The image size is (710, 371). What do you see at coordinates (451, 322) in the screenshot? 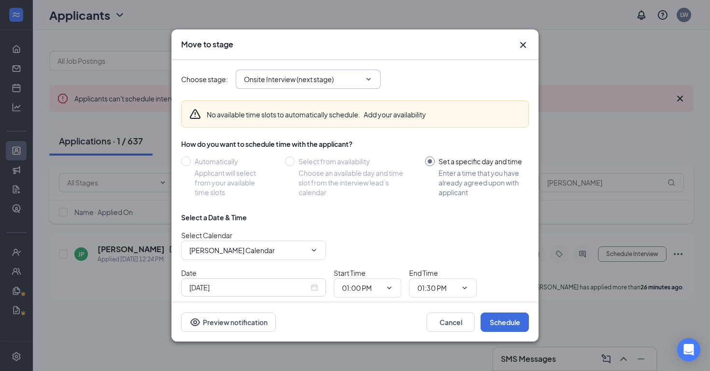
I see `button: Cancel` at bounding box center [451, 322].